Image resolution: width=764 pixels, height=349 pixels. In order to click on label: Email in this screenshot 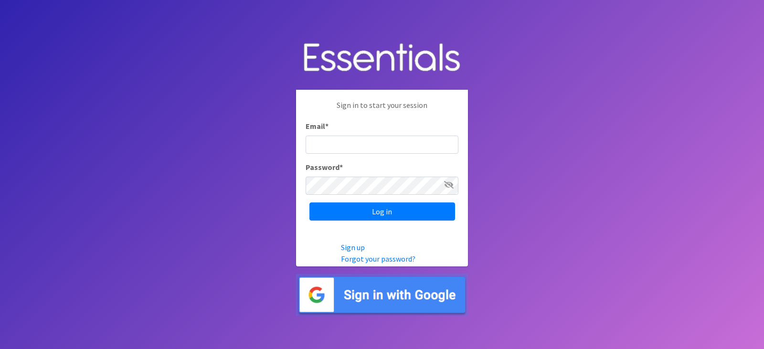, I will do `click(317, 126)`.